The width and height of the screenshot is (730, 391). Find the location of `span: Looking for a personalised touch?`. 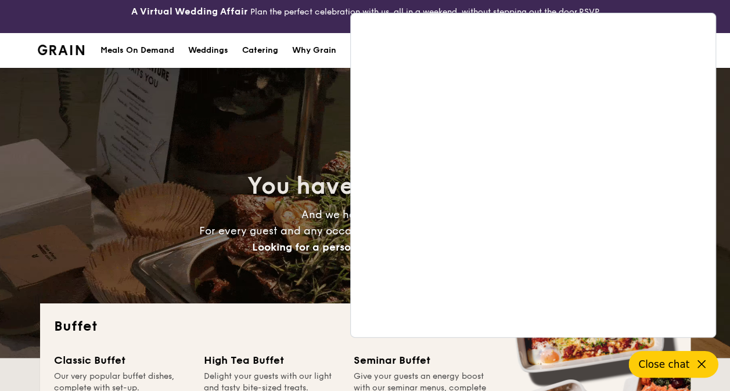

span: Looking for a personalised touch? is located at coordinates (339, 247).